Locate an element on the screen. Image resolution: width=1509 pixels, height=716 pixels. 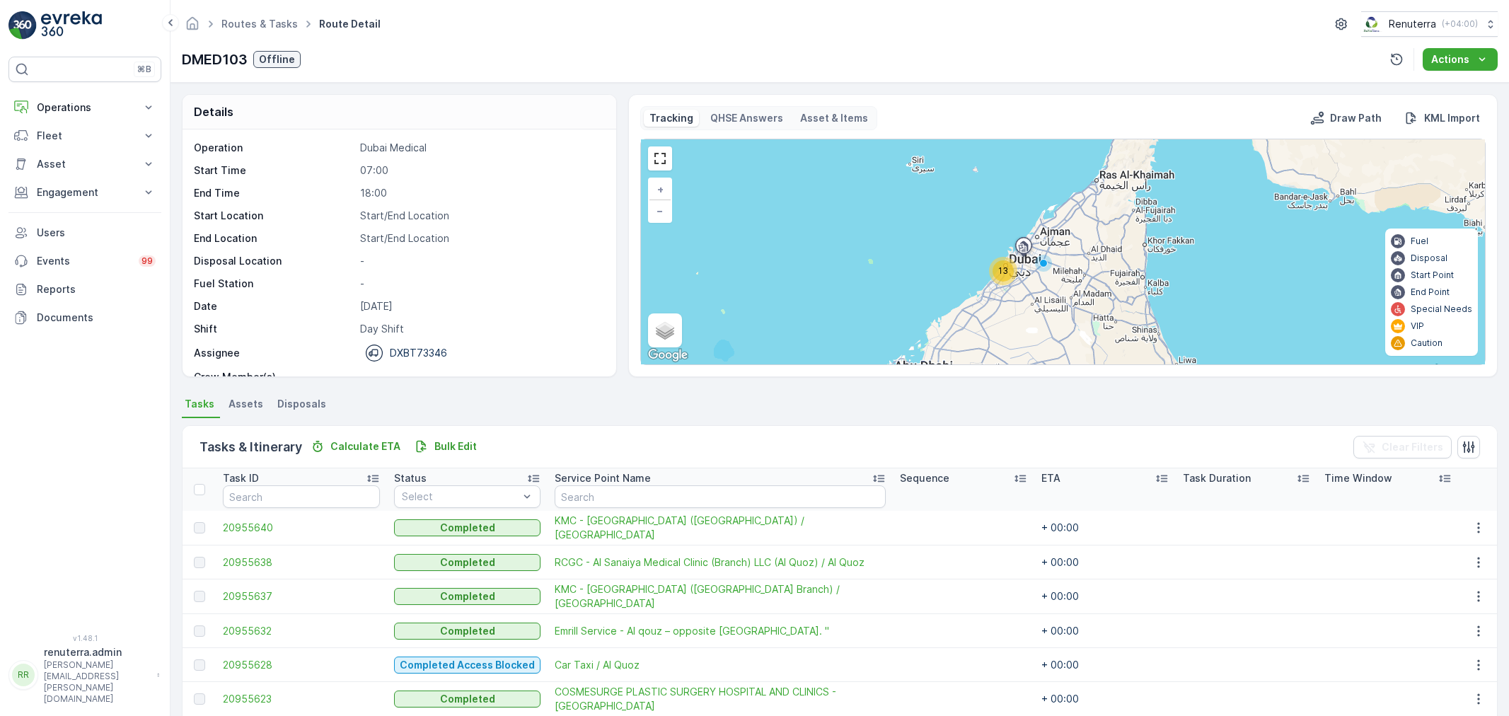
p: DXBT73346 is located at coordinates (418, 353).